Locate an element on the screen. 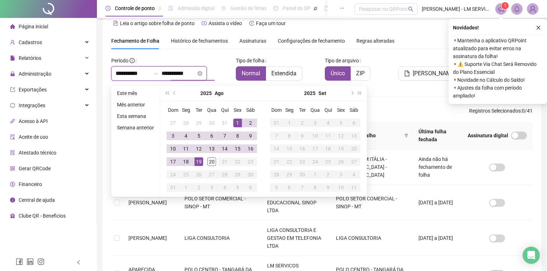 The width and height of the screenshot is (547, 271). td: 2025-08-14 is located at coordinates (225, 149).